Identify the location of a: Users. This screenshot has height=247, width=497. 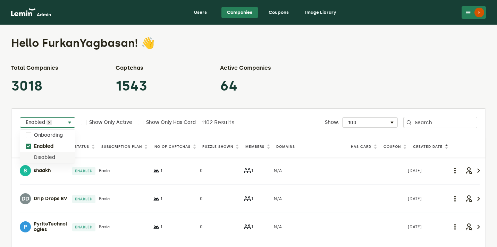
(201, 13).